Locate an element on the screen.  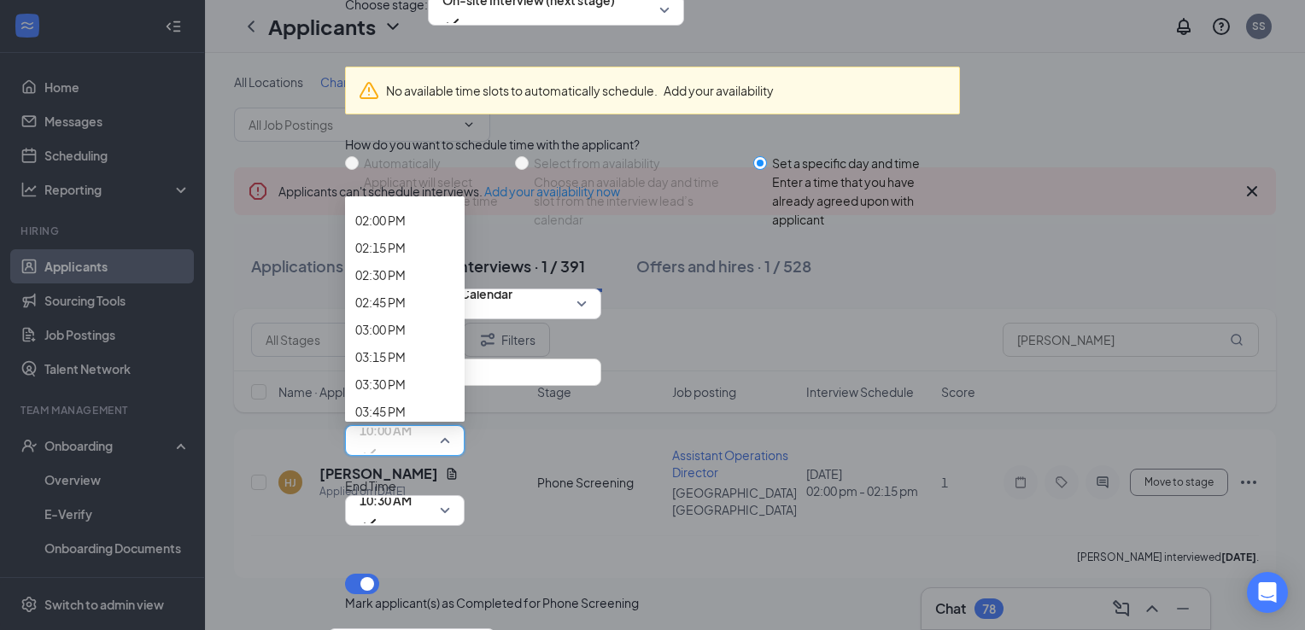
div: No available time slots to automatically schedule. is located at coordinates (666, 91).